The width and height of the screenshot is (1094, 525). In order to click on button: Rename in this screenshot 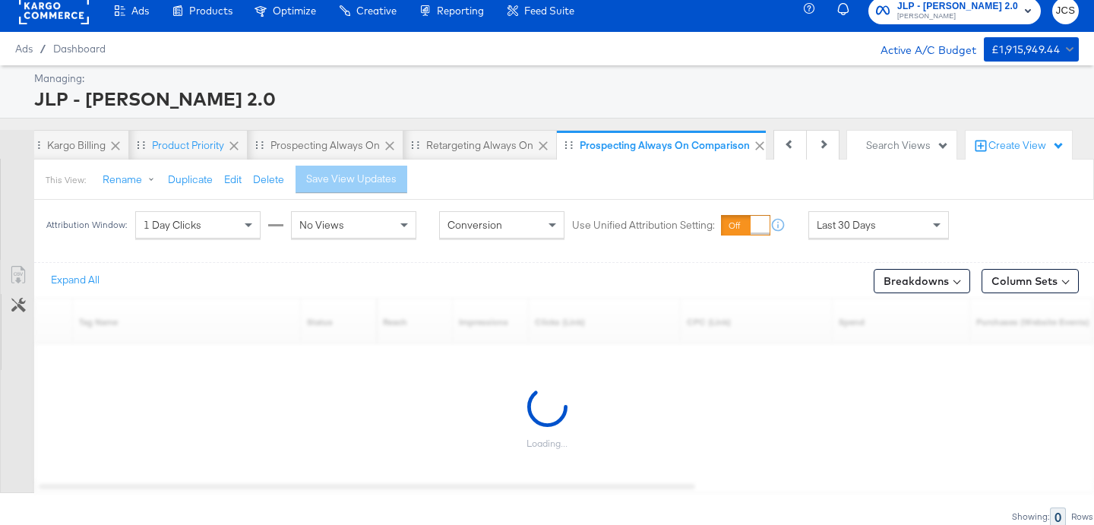, I will do `click(131, 180)`.